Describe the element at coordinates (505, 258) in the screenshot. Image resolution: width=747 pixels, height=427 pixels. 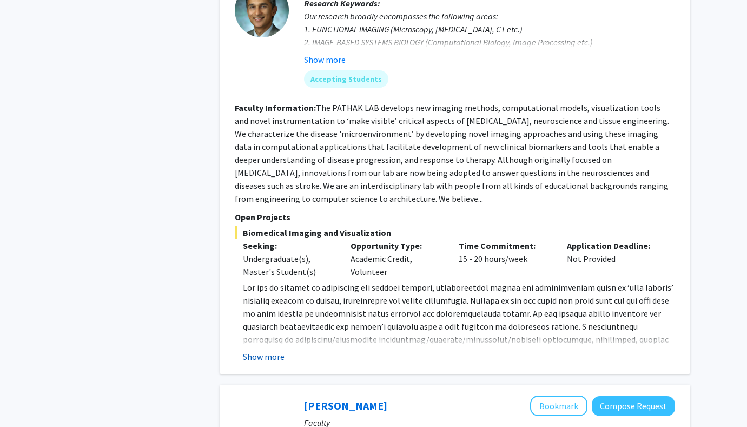
I see `div: 15 - 20 hours/week` at that location.